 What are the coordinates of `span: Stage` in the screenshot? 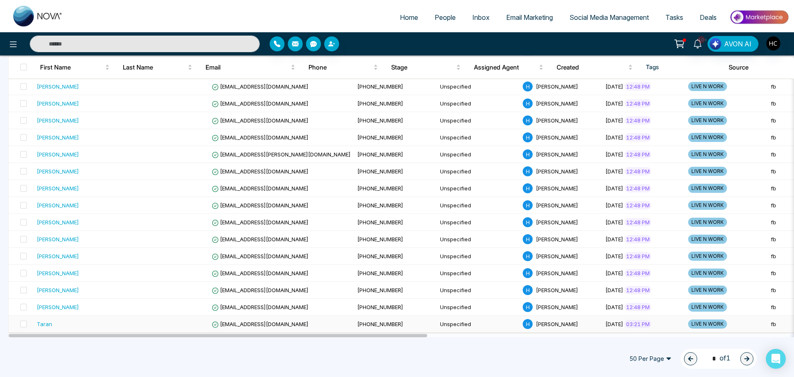 It's located at (423, 67).